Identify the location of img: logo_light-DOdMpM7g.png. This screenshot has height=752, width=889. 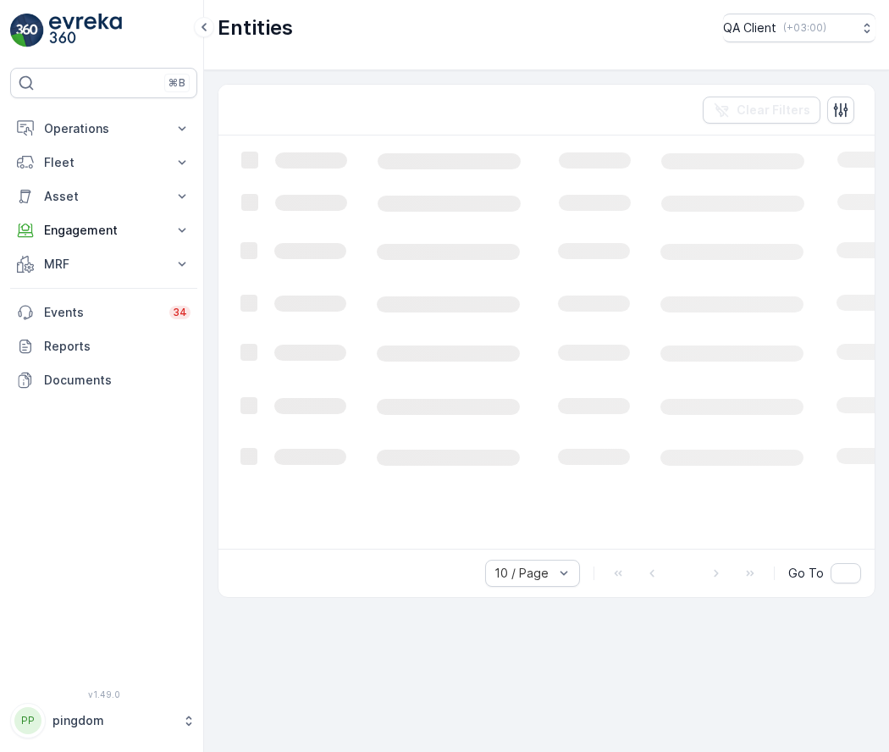
(85, 30).